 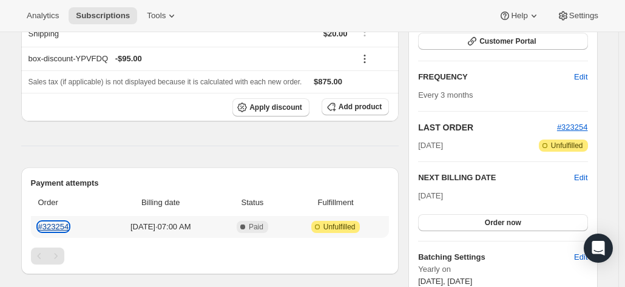 I want to click on span: Settings, so click(x=584, y=16).